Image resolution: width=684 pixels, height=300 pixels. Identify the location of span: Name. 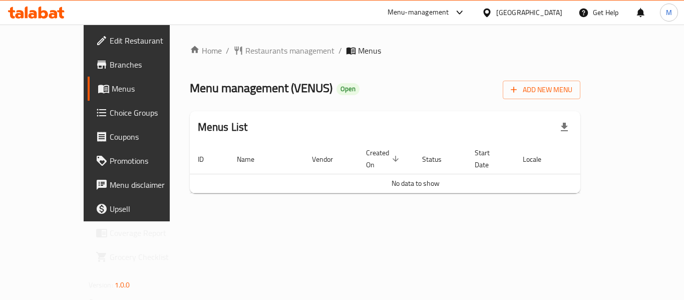
(252, 159).